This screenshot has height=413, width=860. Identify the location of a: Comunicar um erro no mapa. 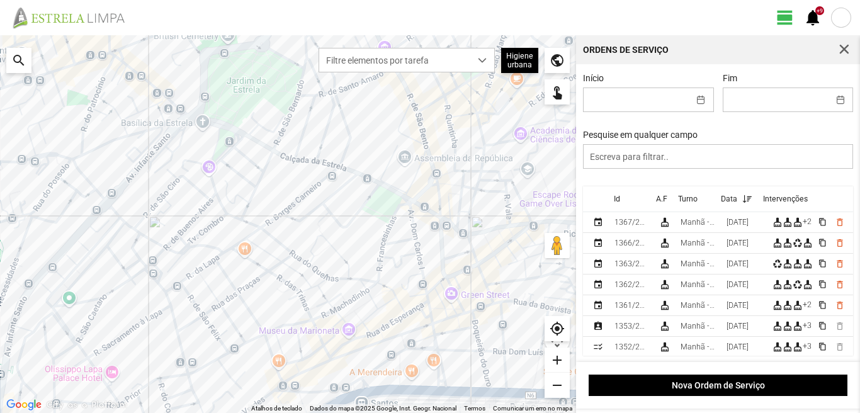
(532, 408).